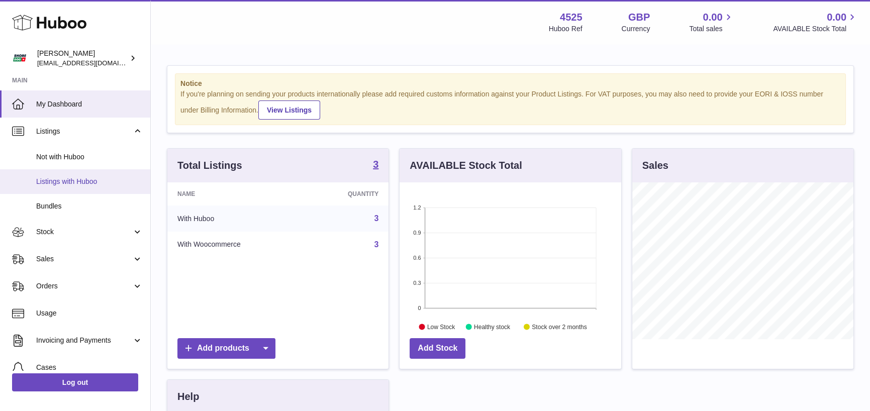  I want to click on a: Add Stock, so click(437, 348).